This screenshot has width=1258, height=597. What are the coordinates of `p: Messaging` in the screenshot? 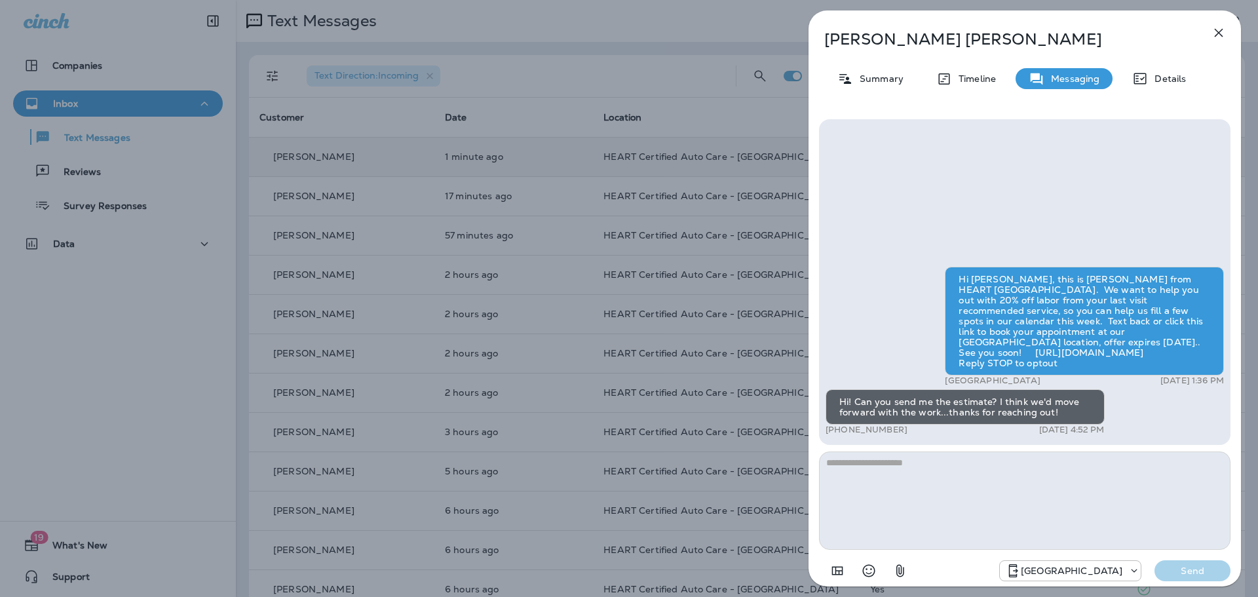 It's located at (1072, 79).